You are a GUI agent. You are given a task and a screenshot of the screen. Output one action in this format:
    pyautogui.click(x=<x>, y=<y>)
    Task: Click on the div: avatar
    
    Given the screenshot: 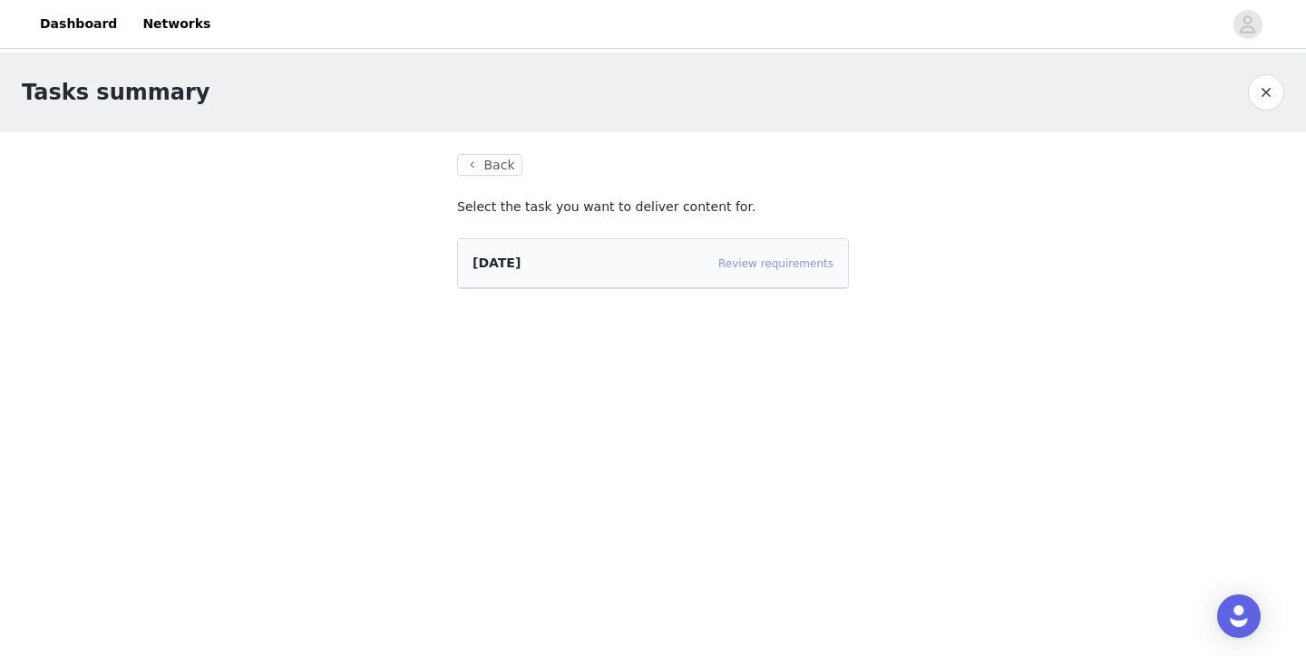 What is the action you would take?
    pyautogui.click(x=1247, y=24)
    